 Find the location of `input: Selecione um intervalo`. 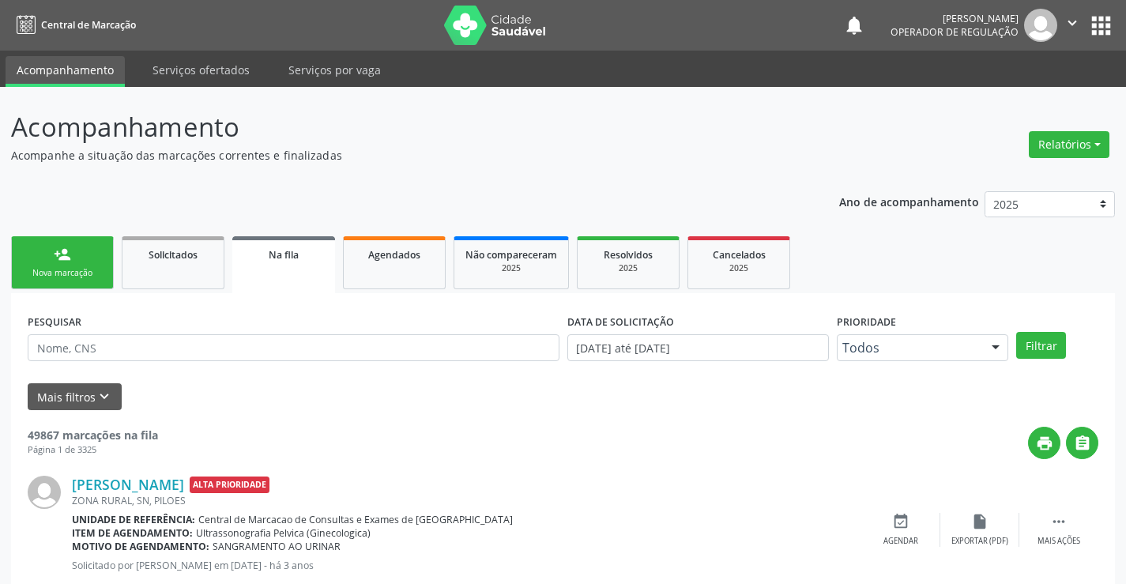

input: Selecione um intervalo is located at coordinates (698, 348).